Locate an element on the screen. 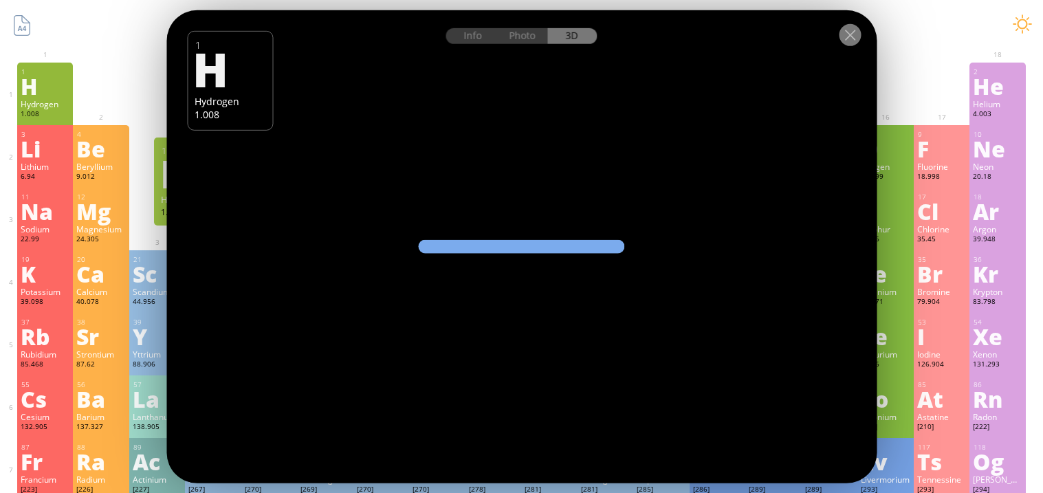  div: 117 is located at coordinates (942, 447).